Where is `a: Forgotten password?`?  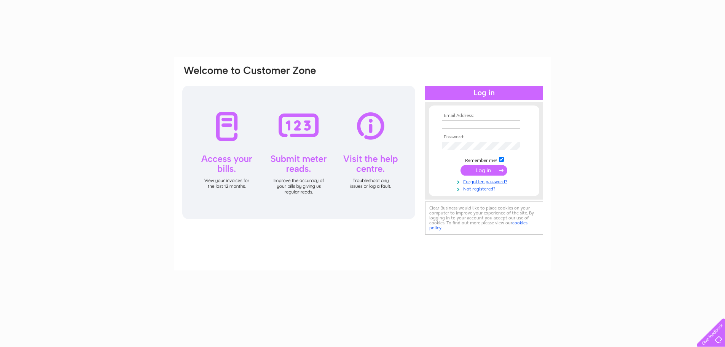 a: Forgotten password? is located at coordinates (485, 181).